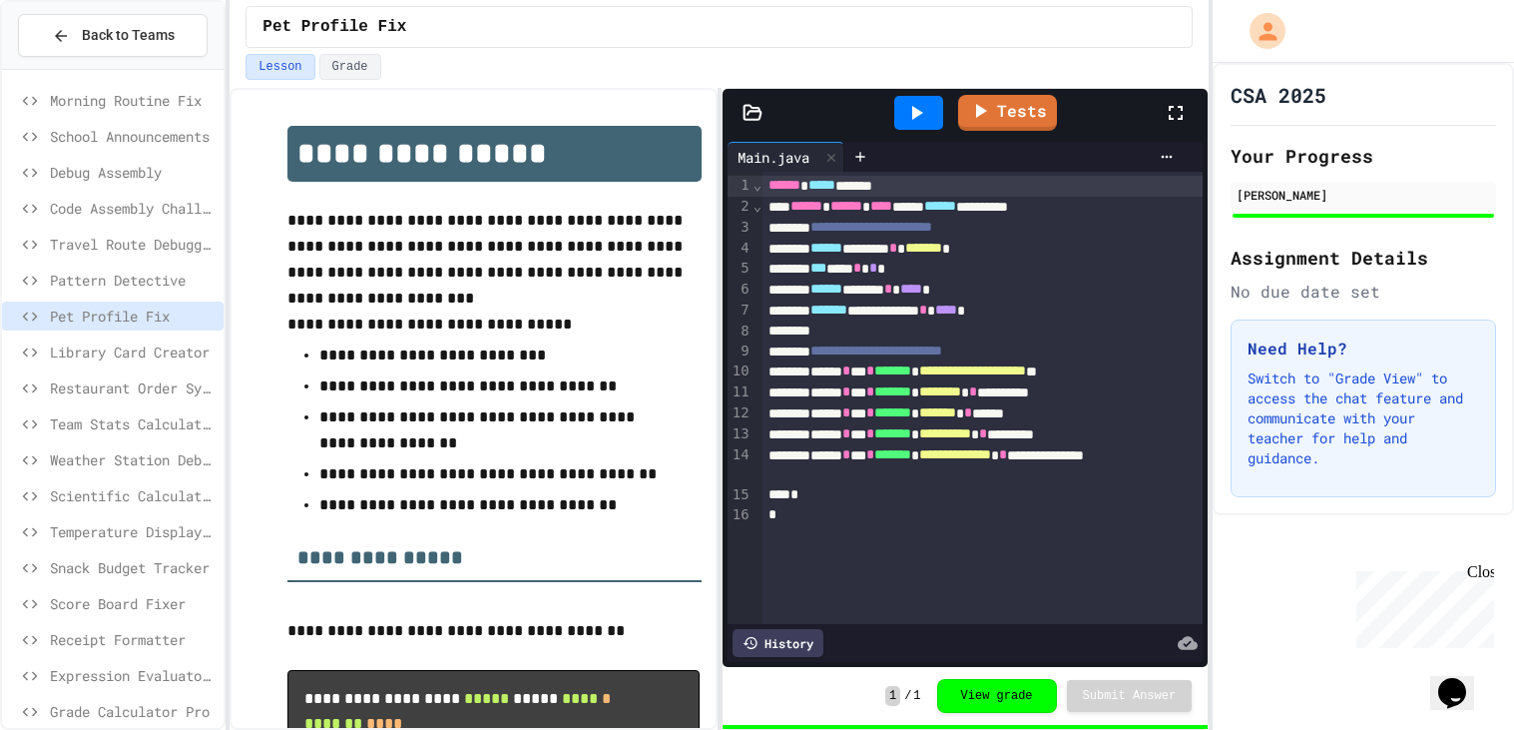 The width and height of the screenshot is (1514, 730). I want to click on div: 14, so click(740, 465).